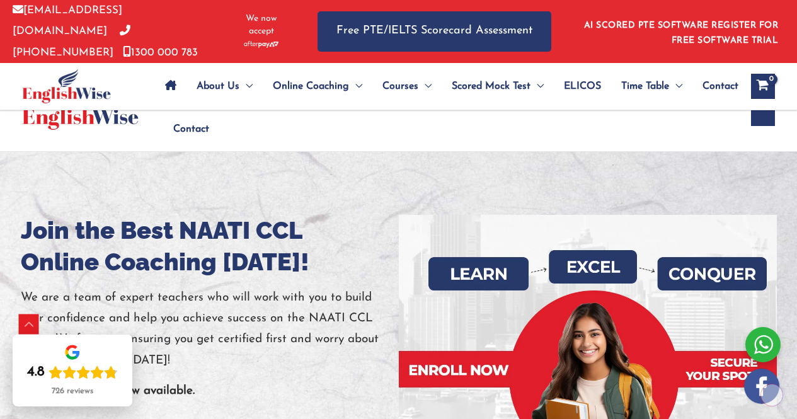 The image size is (797, 419). Describe the element at coordinates (582, 86) in the screenshot. I see `span: ELICOS` at that location.